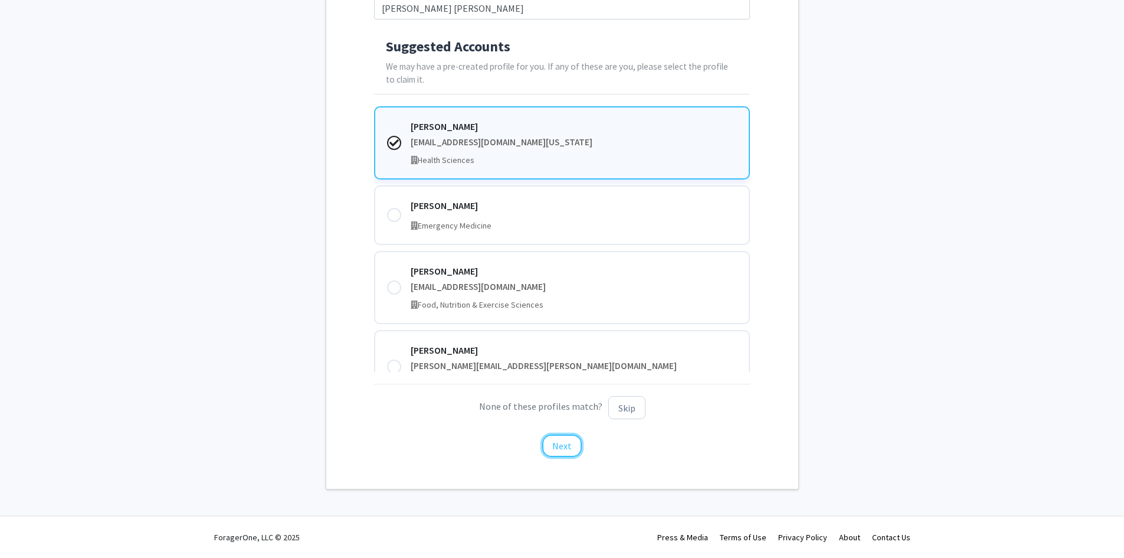  What do you see at coordinates (454, 225) in the screenshot?
I see `span: Emergency Medicine` at bounding box center [454, 225].